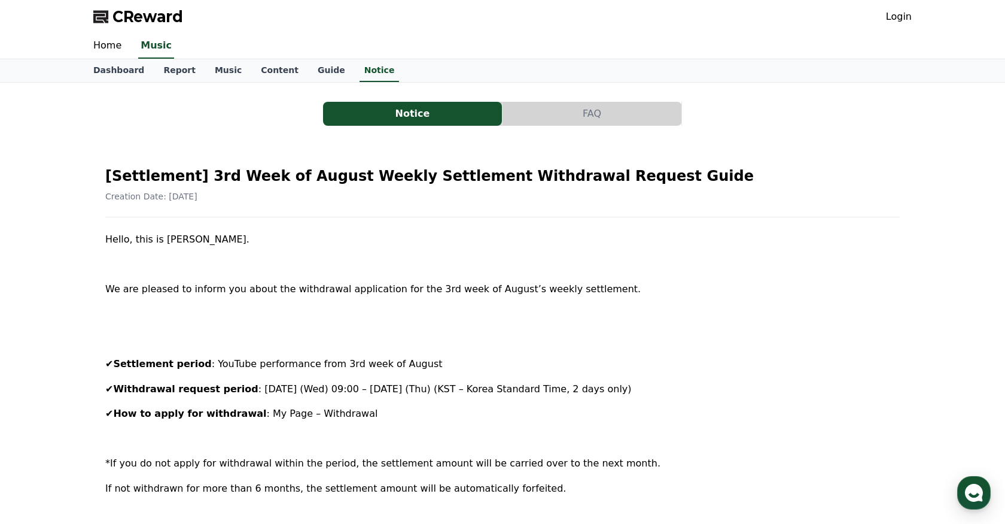 This screenshot has height=524, width=1005. I want to click on span: Settings, so click(191, 402).